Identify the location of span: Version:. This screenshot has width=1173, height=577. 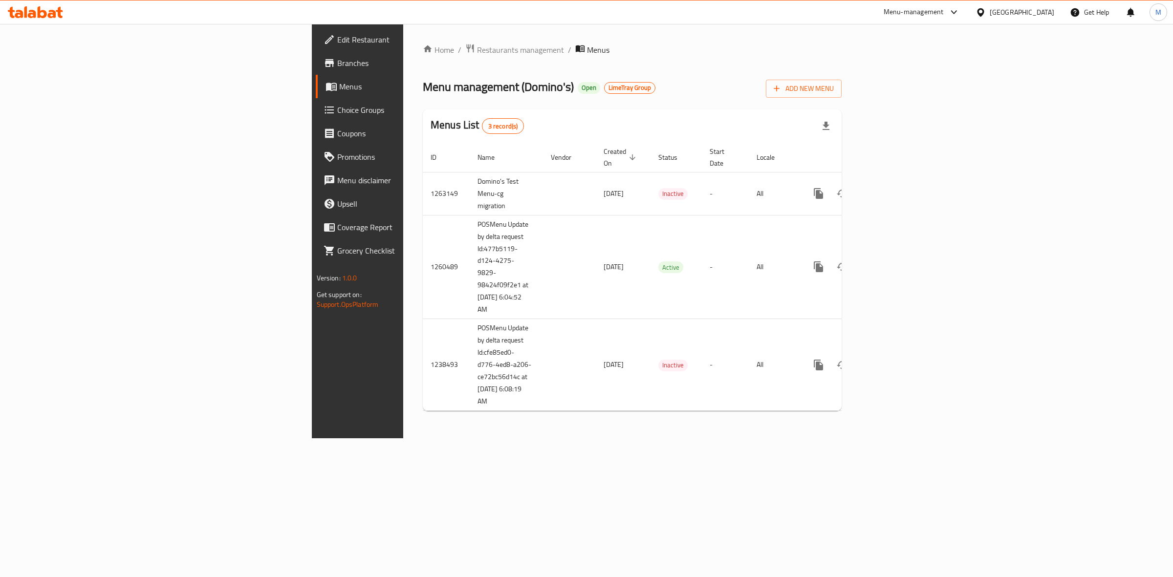
(328, 278).